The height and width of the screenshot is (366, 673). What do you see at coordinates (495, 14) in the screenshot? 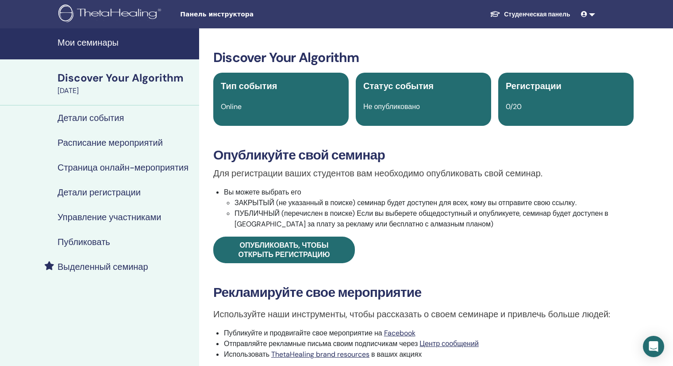
I see `img: graduation-cap-white.svg` at bounding box center [495, 14].